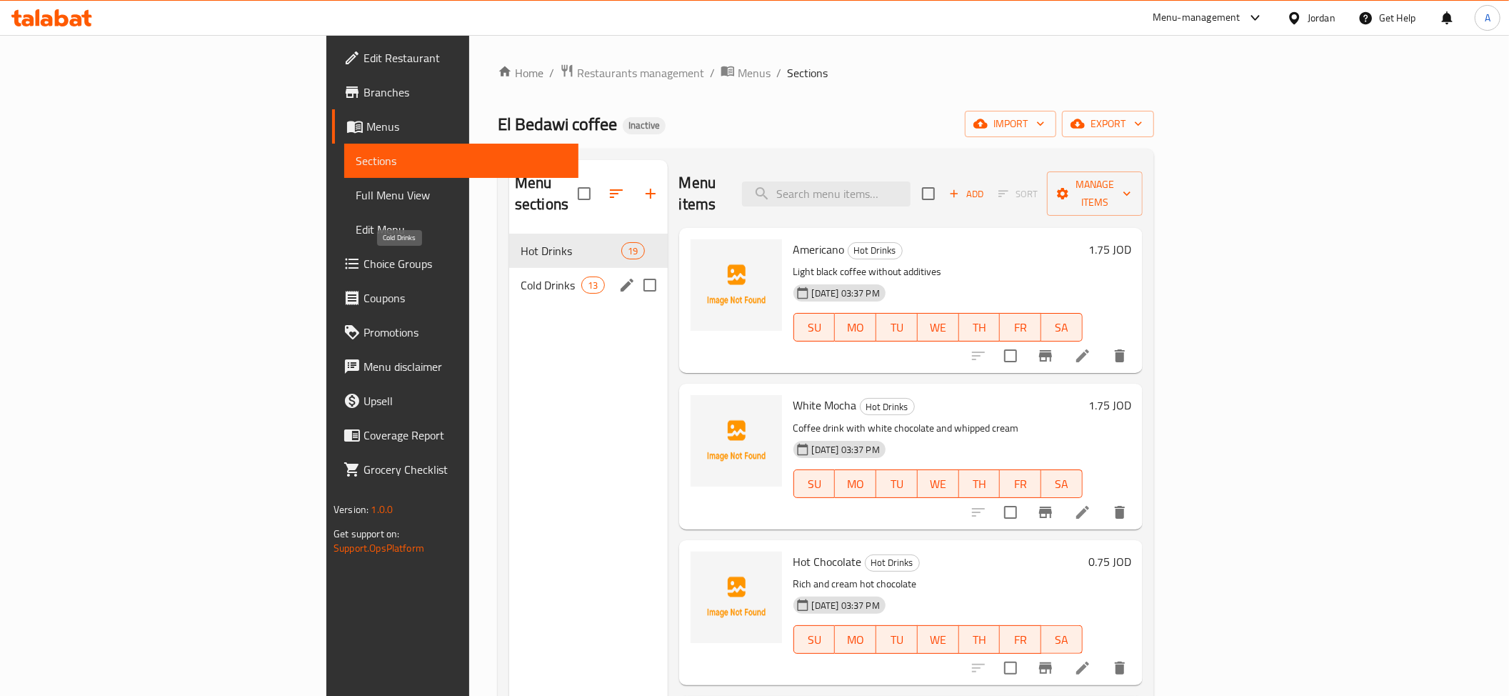 This screenshot has height=696, width=1509. I want to click on span: Get support on:, so click(366, 533).